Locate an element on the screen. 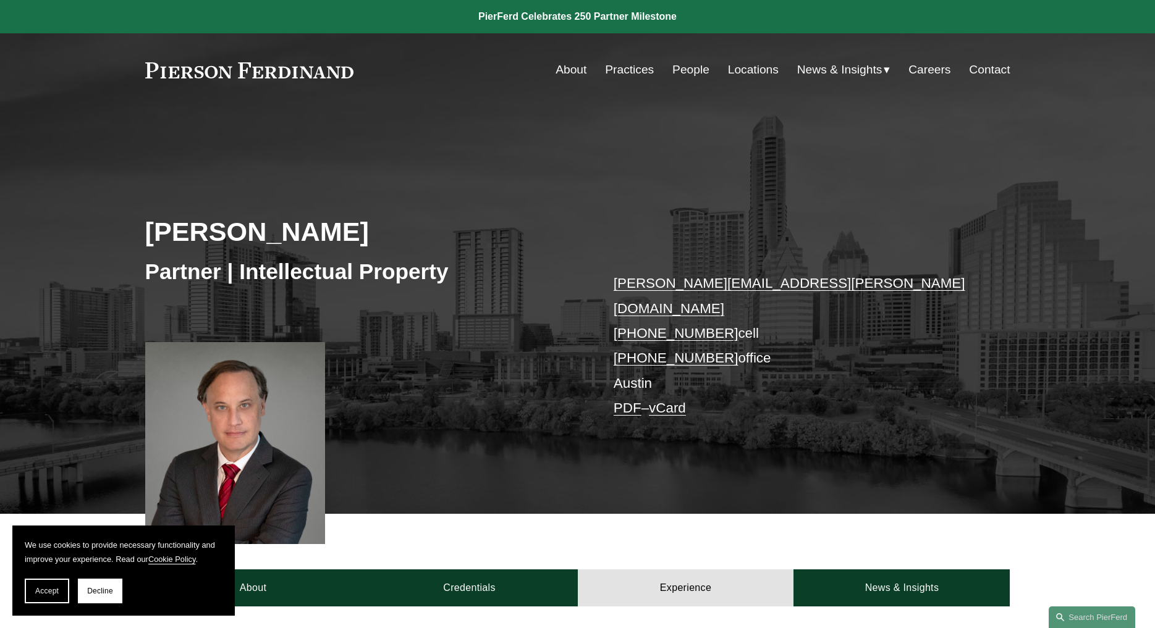 Image resolution: width=1155 pixels, height=628 pixels. section: Cookie banner is located at coordinates (124, 571).